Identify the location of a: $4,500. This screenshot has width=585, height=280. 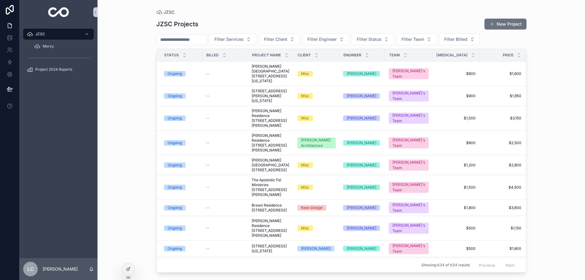
(502, 187).